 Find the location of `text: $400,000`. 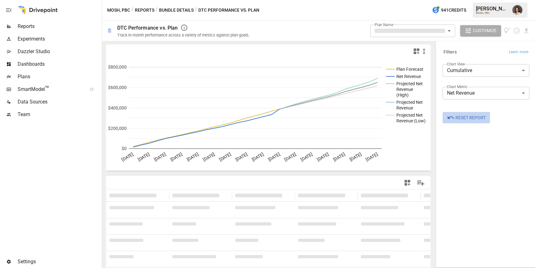

text: $400,000 is located at coordinates (117, 108).